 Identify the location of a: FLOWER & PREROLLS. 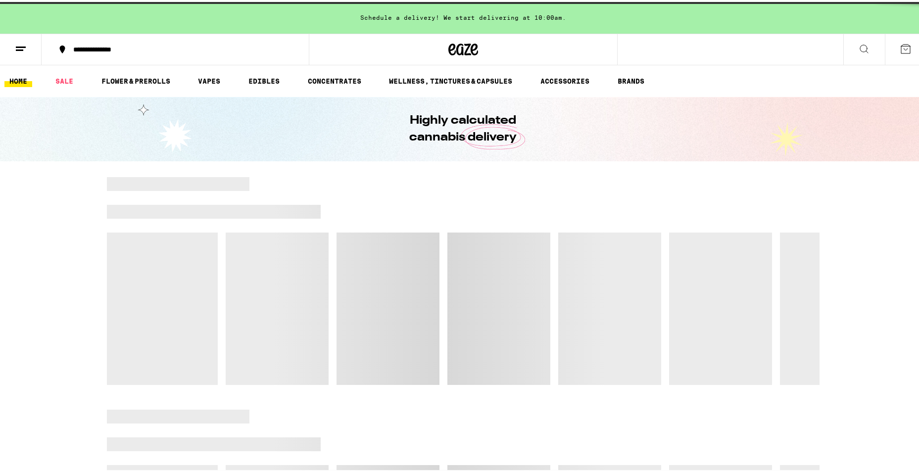
(136, 79).